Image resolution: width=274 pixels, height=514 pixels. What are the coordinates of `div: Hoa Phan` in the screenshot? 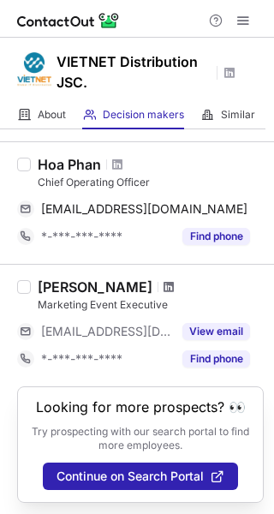 It's located at (69, 164).